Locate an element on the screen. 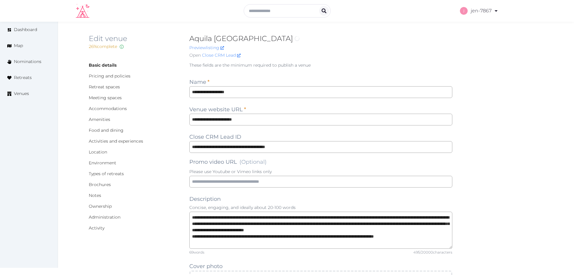 The image size is (574, 275). a: jen-7867 is located at coordinates (479, 11).